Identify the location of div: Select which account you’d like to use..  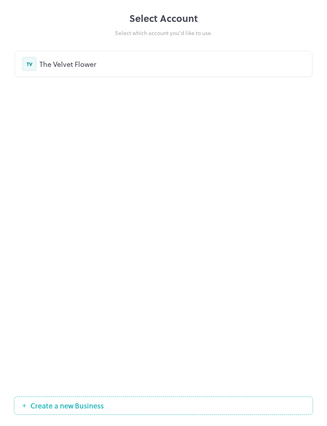
(163, 33).